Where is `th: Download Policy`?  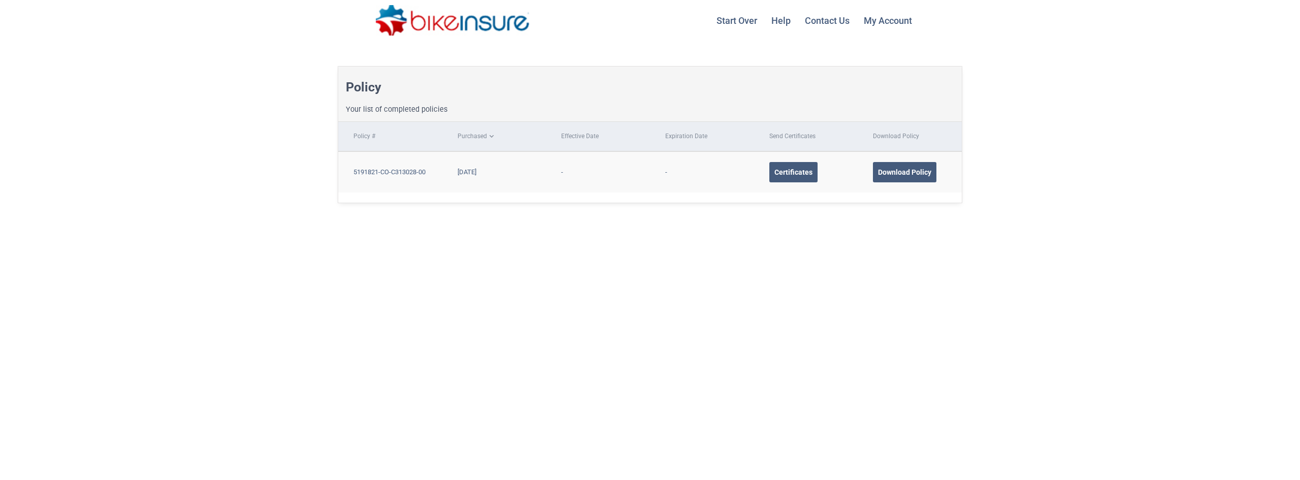
th: Download Policy is located at coordinates (910, 137).